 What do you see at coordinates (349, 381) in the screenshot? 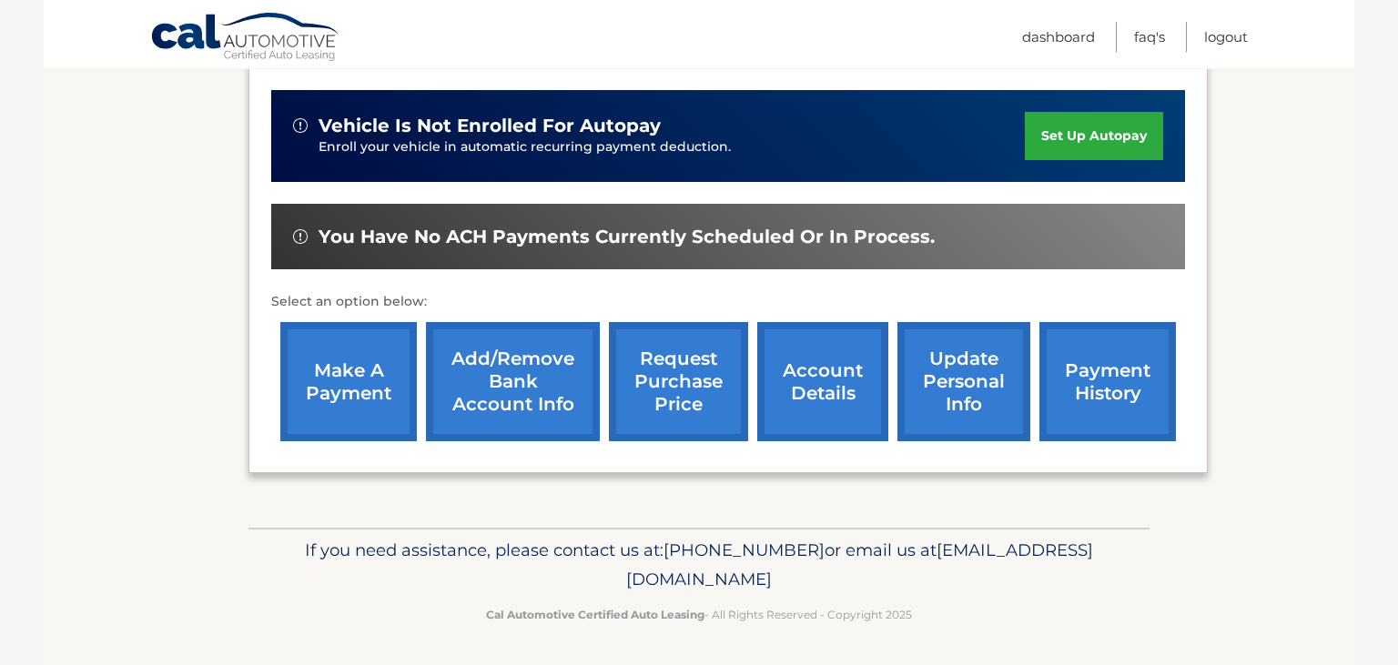
I see `a: make a payment` at bounding box center [349, 381].